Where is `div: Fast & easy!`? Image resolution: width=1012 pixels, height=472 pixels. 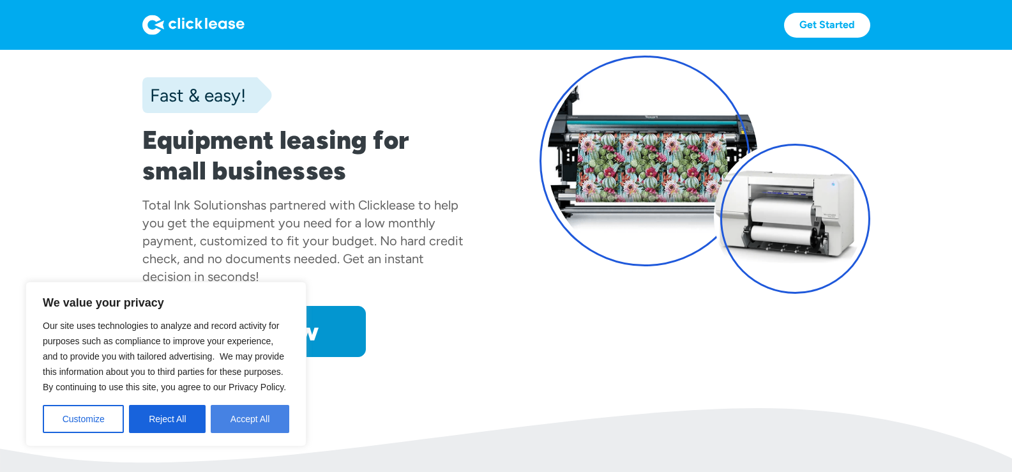 div: Fast & easy! is located at coordinates (194, 95).